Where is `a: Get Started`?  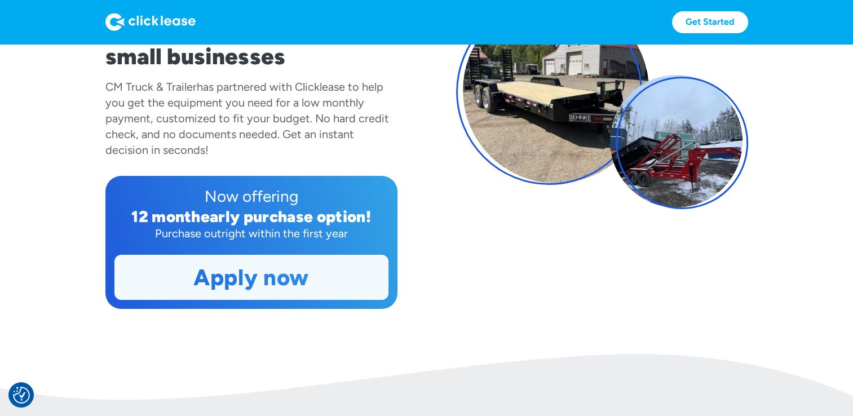
a: Get Started is located at coordinates (710, 22).